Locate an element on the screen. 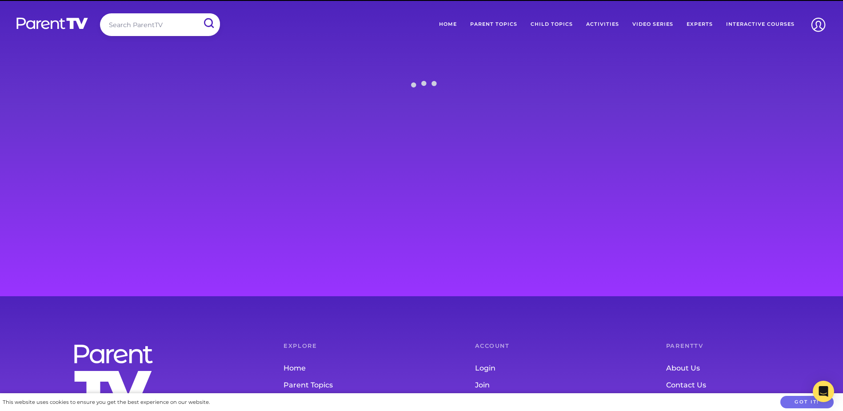  h6: Account is located at coordinates (553, 346).